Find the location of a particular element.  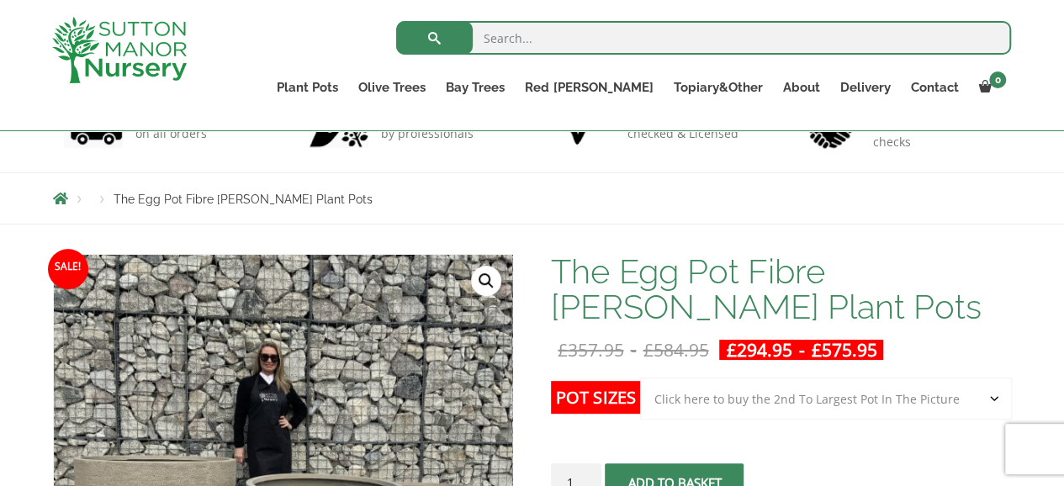

a: Plant Pots is located at coordinates (307, 87).